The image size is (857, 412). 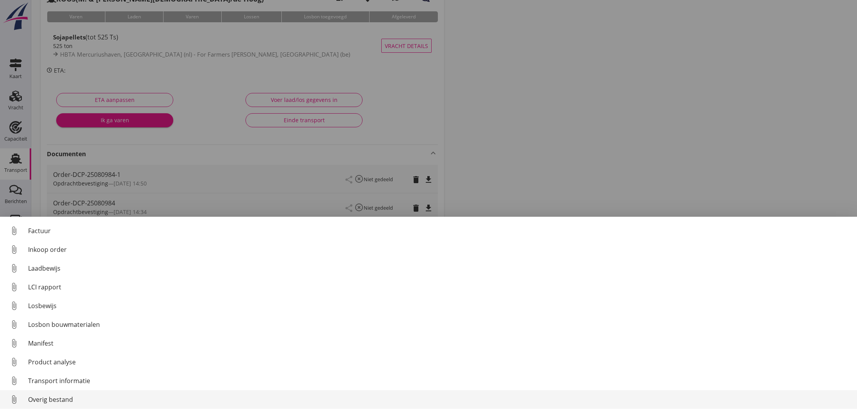 I want to click on div: Product analyse, so click(x=439, y=362).